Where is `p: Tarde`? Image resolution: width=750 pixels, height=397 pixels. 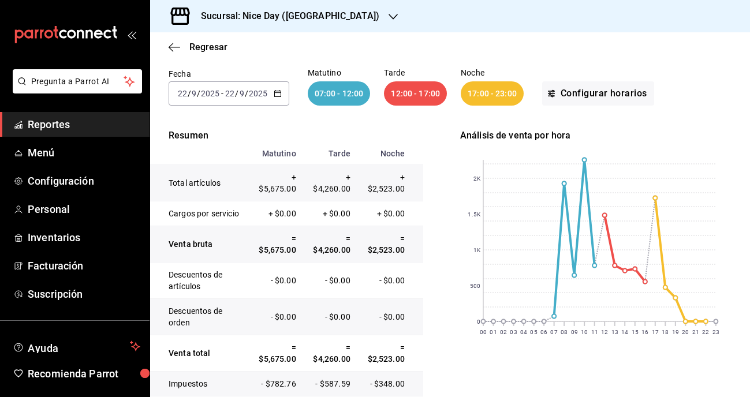 p: Tarde is located at coordinates (415, 73).